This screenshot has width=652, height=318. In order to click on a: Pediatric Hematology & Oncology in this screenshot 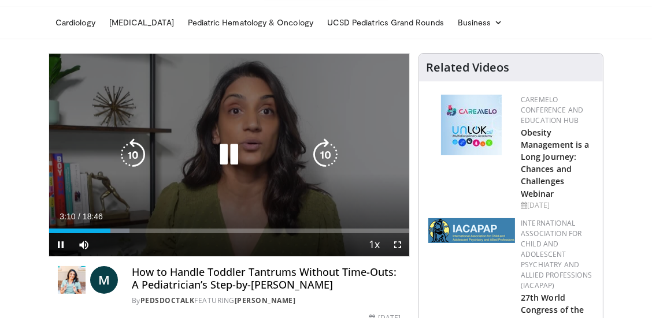, I will do `click(250, 23)`.